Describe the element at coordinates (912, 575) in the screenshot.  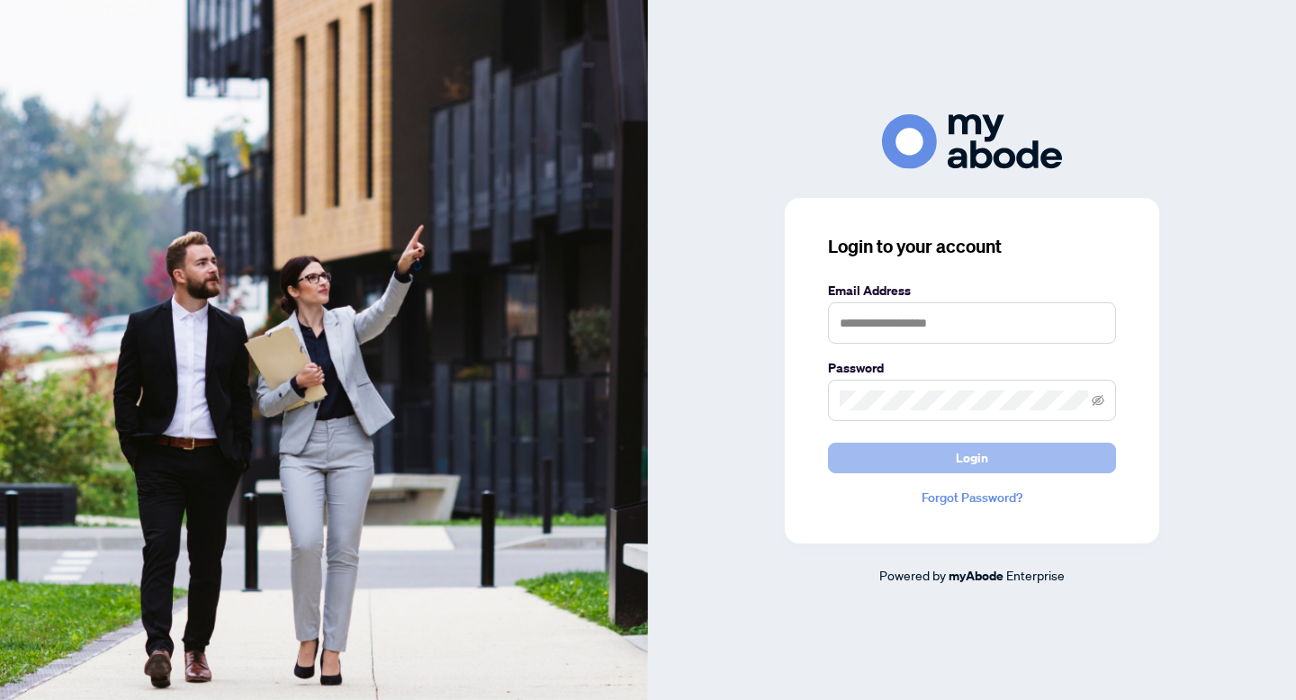
I see `span: Powered by` at that location.